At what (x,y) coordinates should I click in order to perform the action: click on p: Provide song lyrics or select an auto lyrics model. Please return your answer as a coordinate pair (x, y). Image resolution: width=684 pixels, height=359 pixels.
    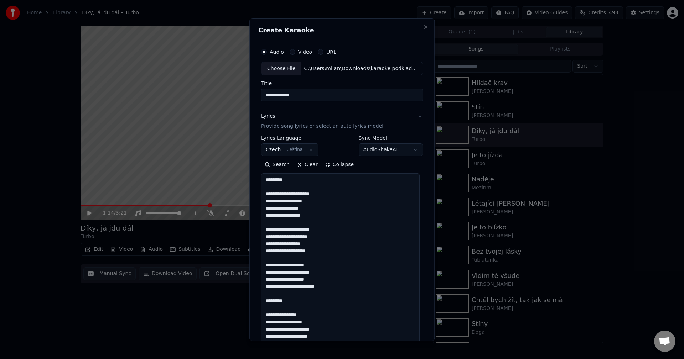
    Looking at the image, I should click on (322, 126).